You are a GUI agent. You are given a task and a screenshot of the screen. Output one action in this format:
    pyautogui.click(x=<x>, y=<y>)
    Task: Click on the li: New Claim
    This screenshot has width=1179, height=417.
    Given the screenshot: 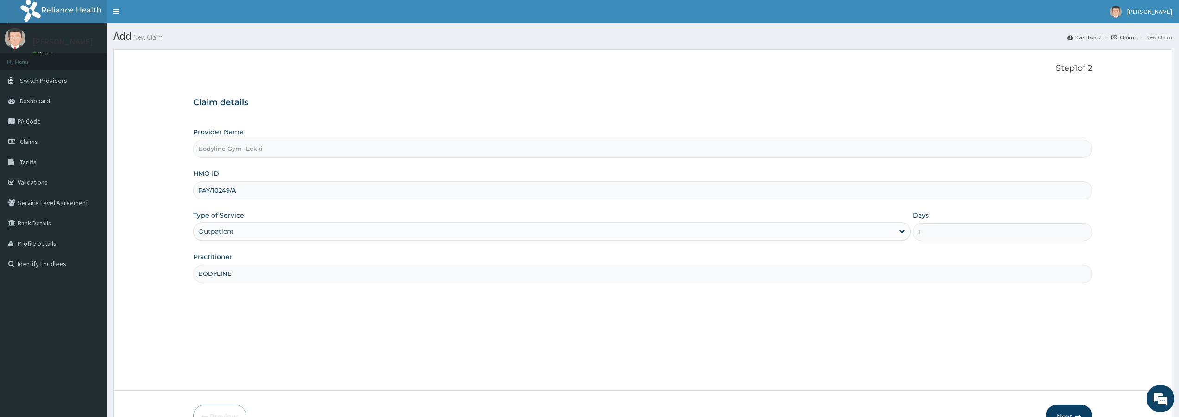 What is the action you would take?
    pyautogui.click(x=1155, y=37)
    